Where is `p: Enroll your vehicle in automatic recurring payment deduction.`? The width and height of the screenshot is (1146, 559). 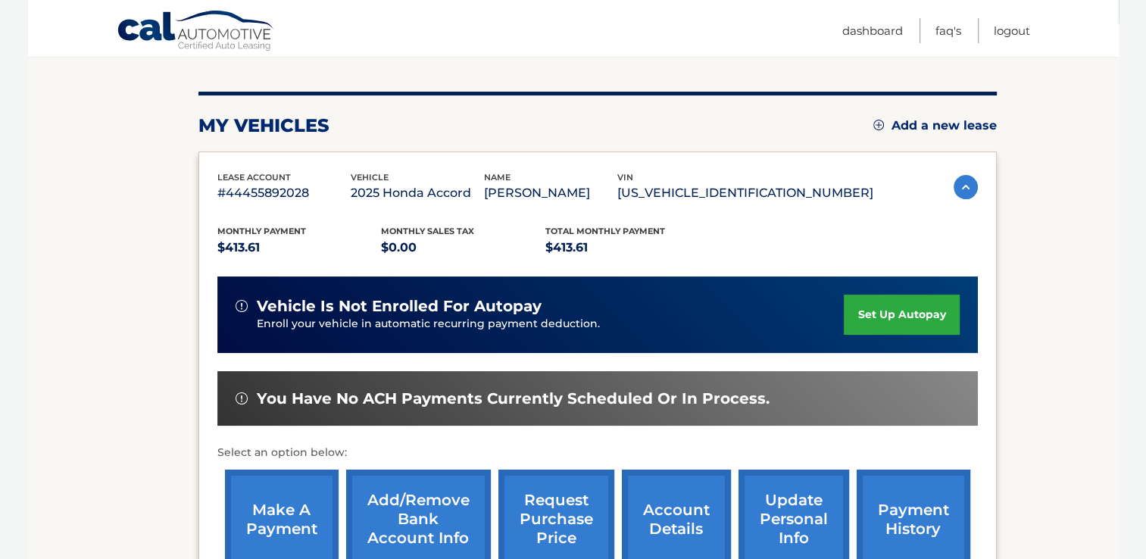 p: Enroll your vehicle in automatic recurring payment deduction. is located at coordinates (550, 324).